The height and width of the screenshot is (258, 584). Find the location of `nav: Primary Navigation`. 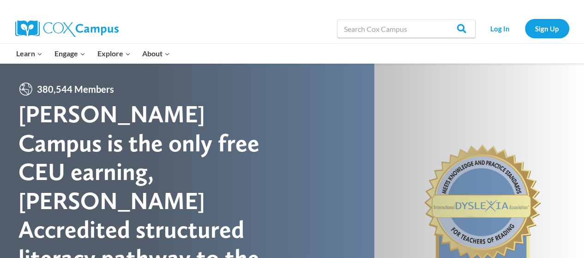

nav: Primary Navigation is located at coordinates (93, 54).